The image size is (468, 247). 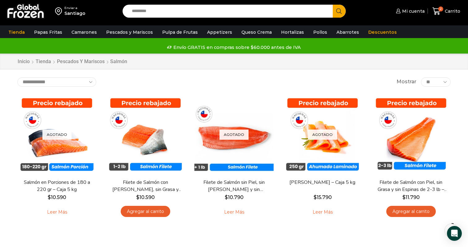 What do you see at coordinates (84, 32) in the screenshot?
I see `a: Camarones` at bounding box center [84, 32].